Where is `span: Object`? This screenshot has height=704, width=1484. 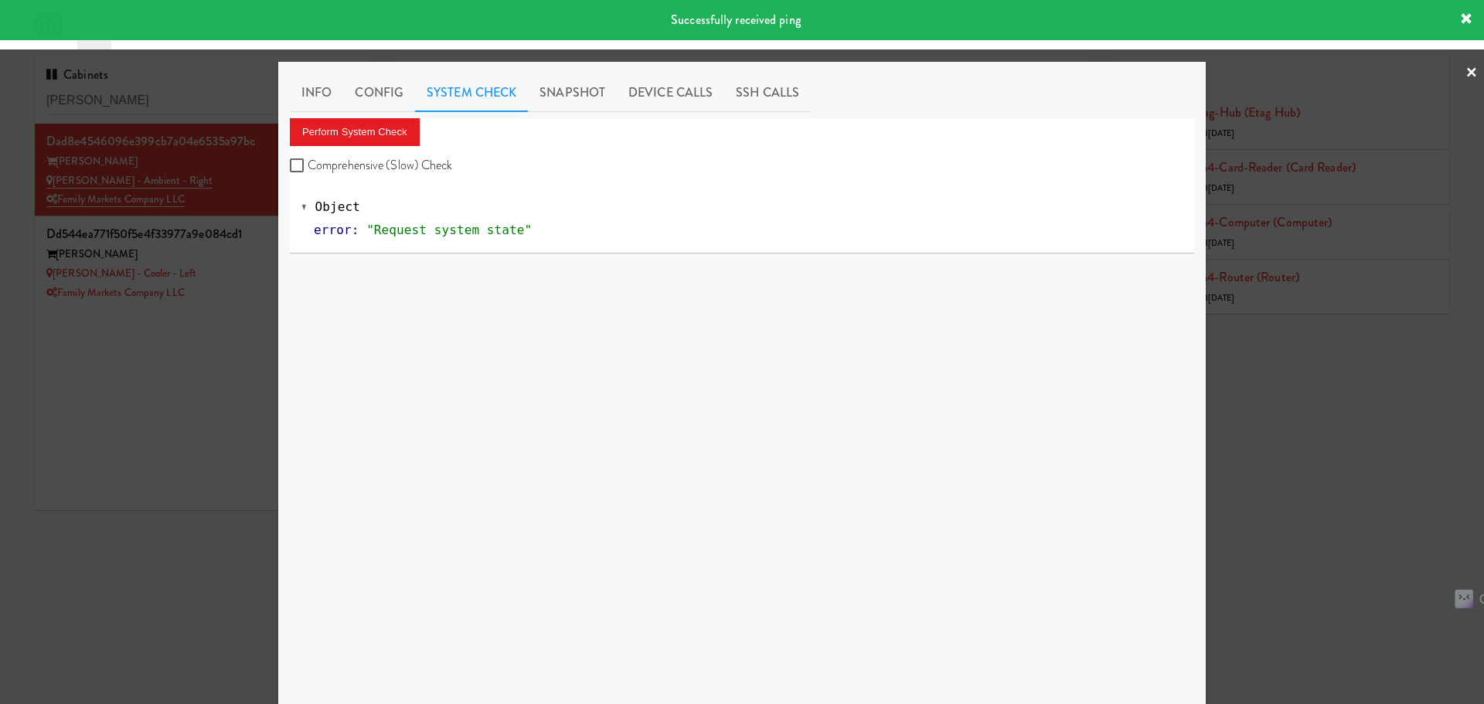
span: Object is located at coordinates (338, 206).